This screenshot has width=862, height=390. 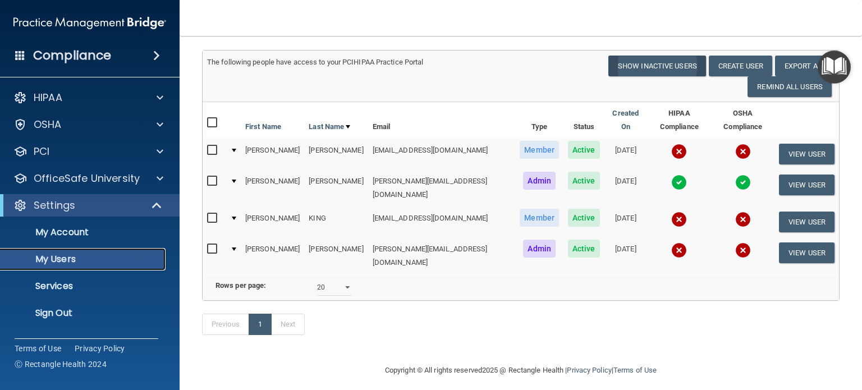 I want to click on img: PMB logo, so click(x=90, y=23).